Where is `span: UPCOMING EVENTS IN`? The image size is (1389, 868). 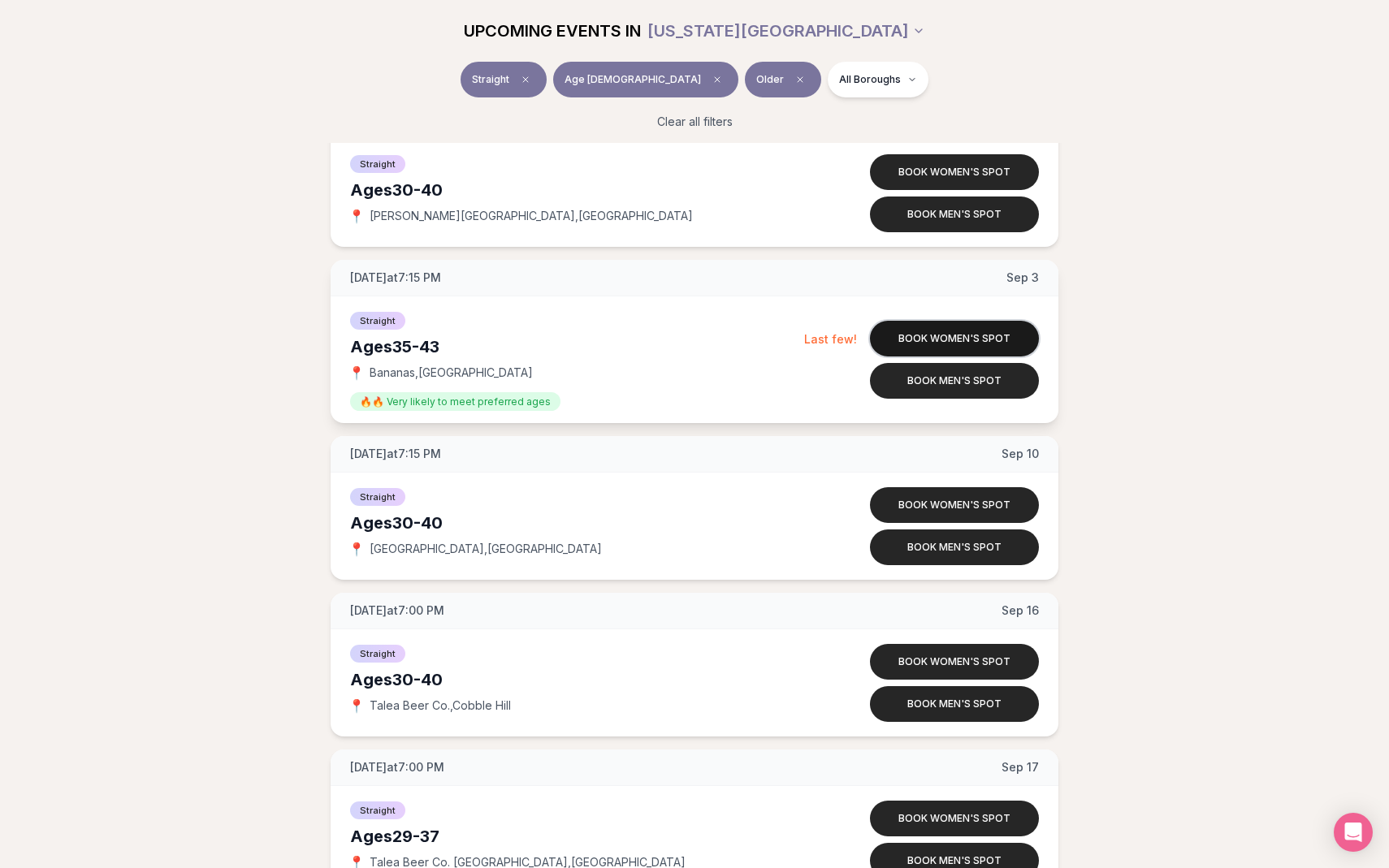
span: UPCOMING EVENTS IN is located at coordinates (553, 31).